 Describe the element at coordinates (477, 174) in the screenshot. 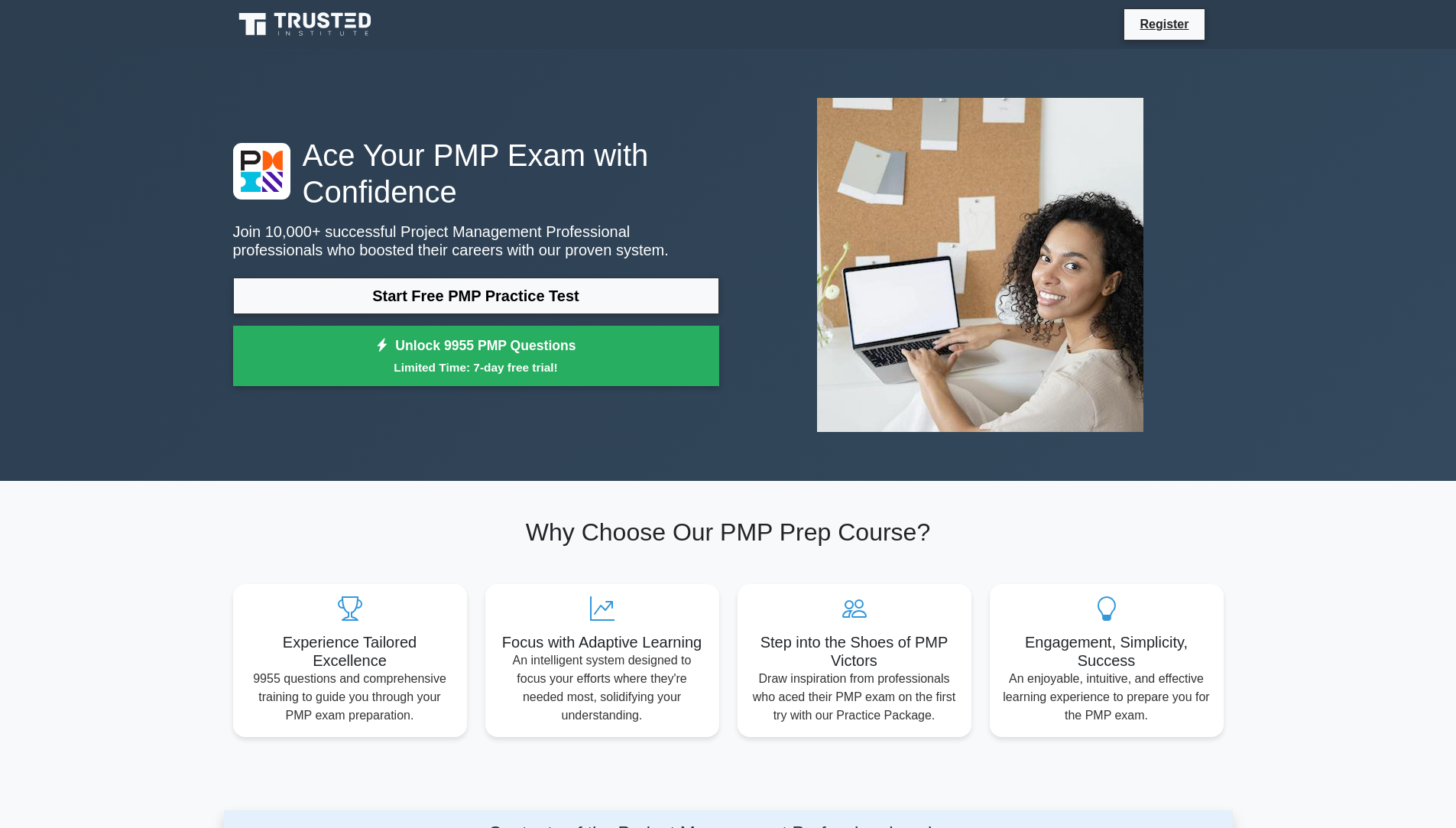

I see `h1: Ace Your PMP Exam with Confidence` at that location.